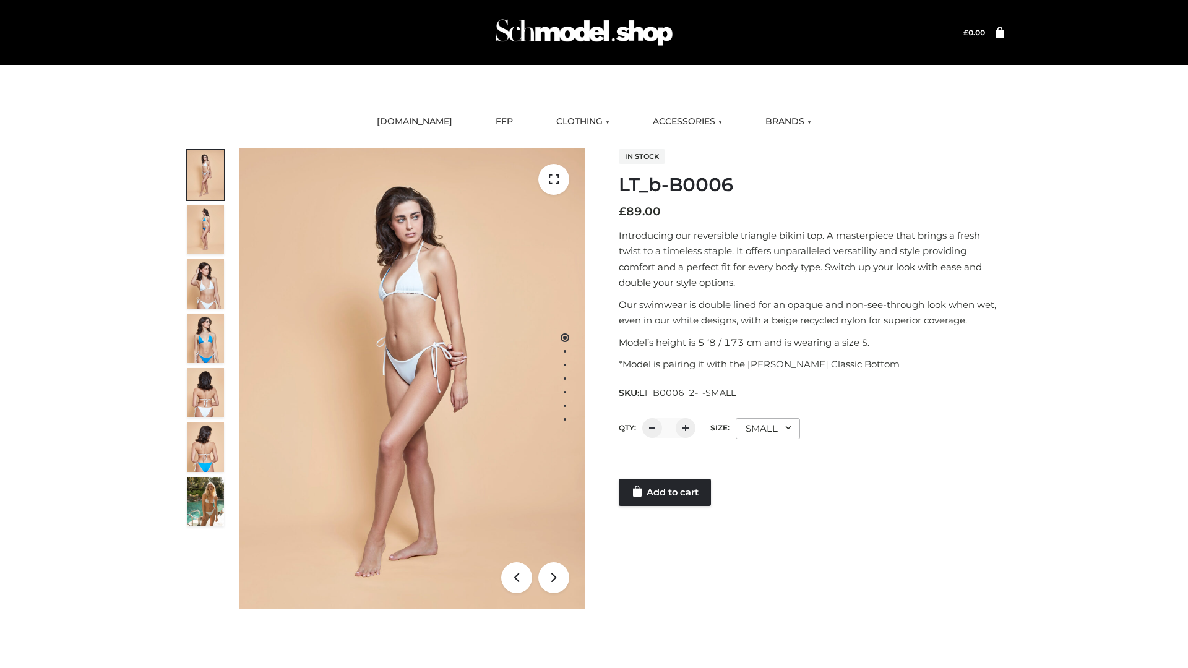 The height and width of the screenshot is (668, 1188). I want to click on div: SMALL, so click(768, 429).